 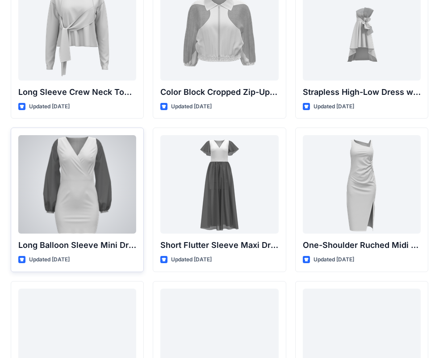 I want to click on p: Long Balloon Sleeve Mini Dress with Wrap Bodice, so click(x=77, y=245).